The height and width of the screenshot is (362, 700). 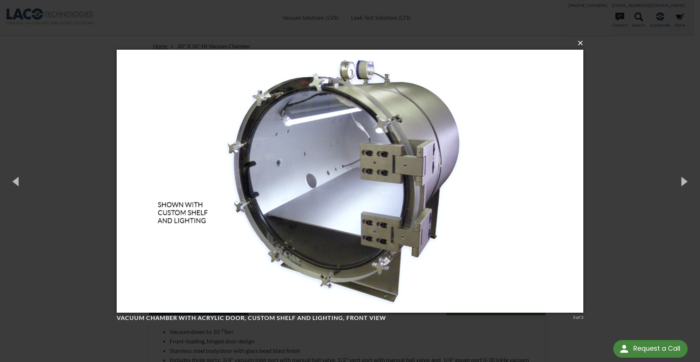 What do you see at coordinates (625, 348) in the screenshot?
I see `img: round button` at bounding box center [625, 348].